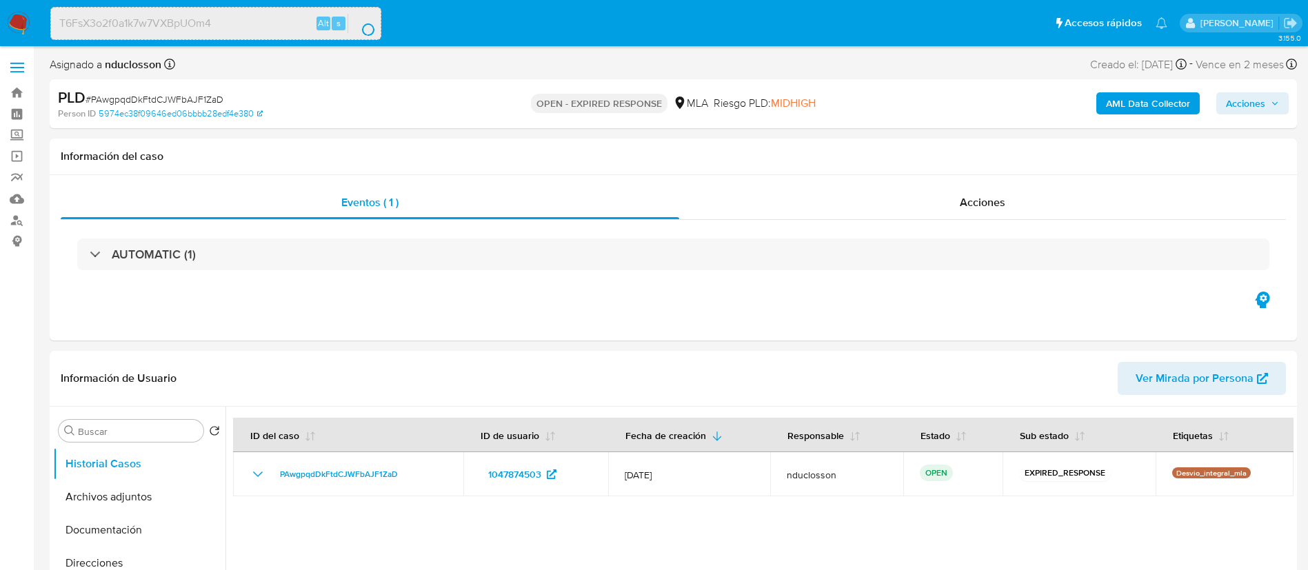 This screenshot has width=1308, height=570. I want to click on span: MIDHIGH, so click(793, 103).